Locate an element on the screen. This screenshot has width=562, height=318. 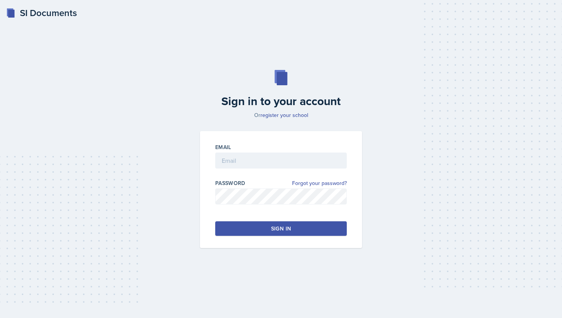
p: Or is located at coordinates (281, 115).